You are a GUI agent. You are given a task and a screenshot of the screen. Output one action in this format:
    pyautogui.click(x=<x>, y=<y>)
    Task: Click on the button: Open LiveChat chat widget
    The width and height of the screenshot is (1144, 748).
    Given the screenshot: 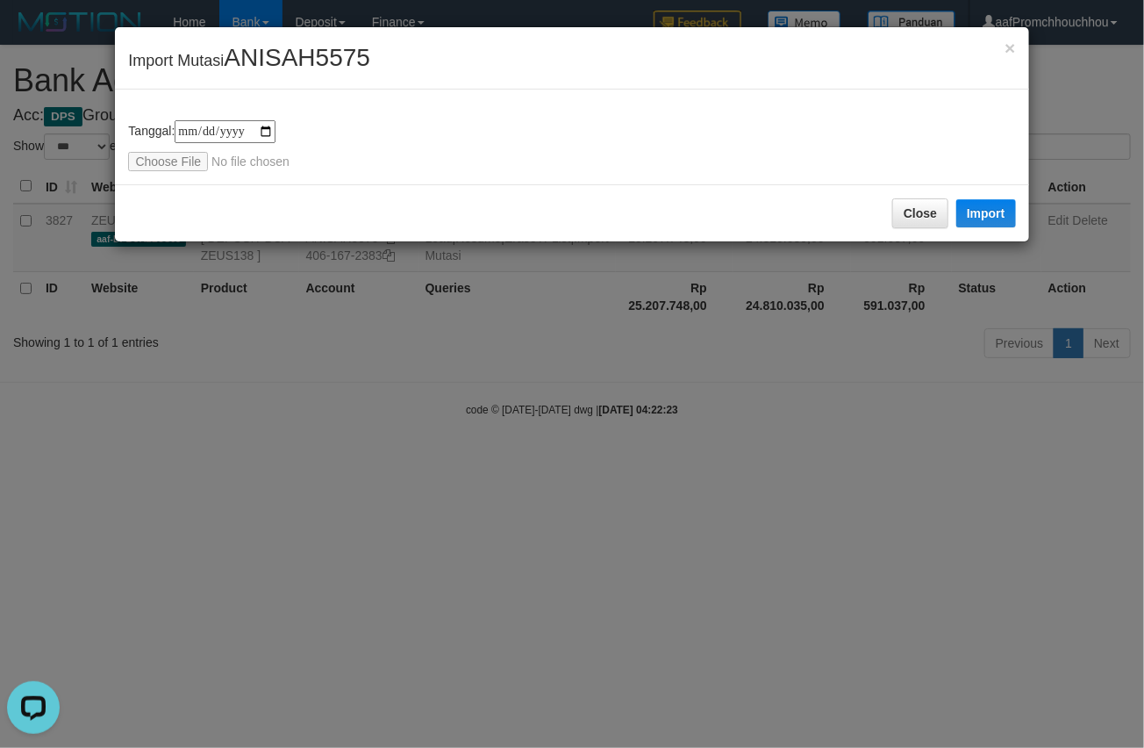 What is the action you would take?
    pyautogui.click(x=33, y=33)
    